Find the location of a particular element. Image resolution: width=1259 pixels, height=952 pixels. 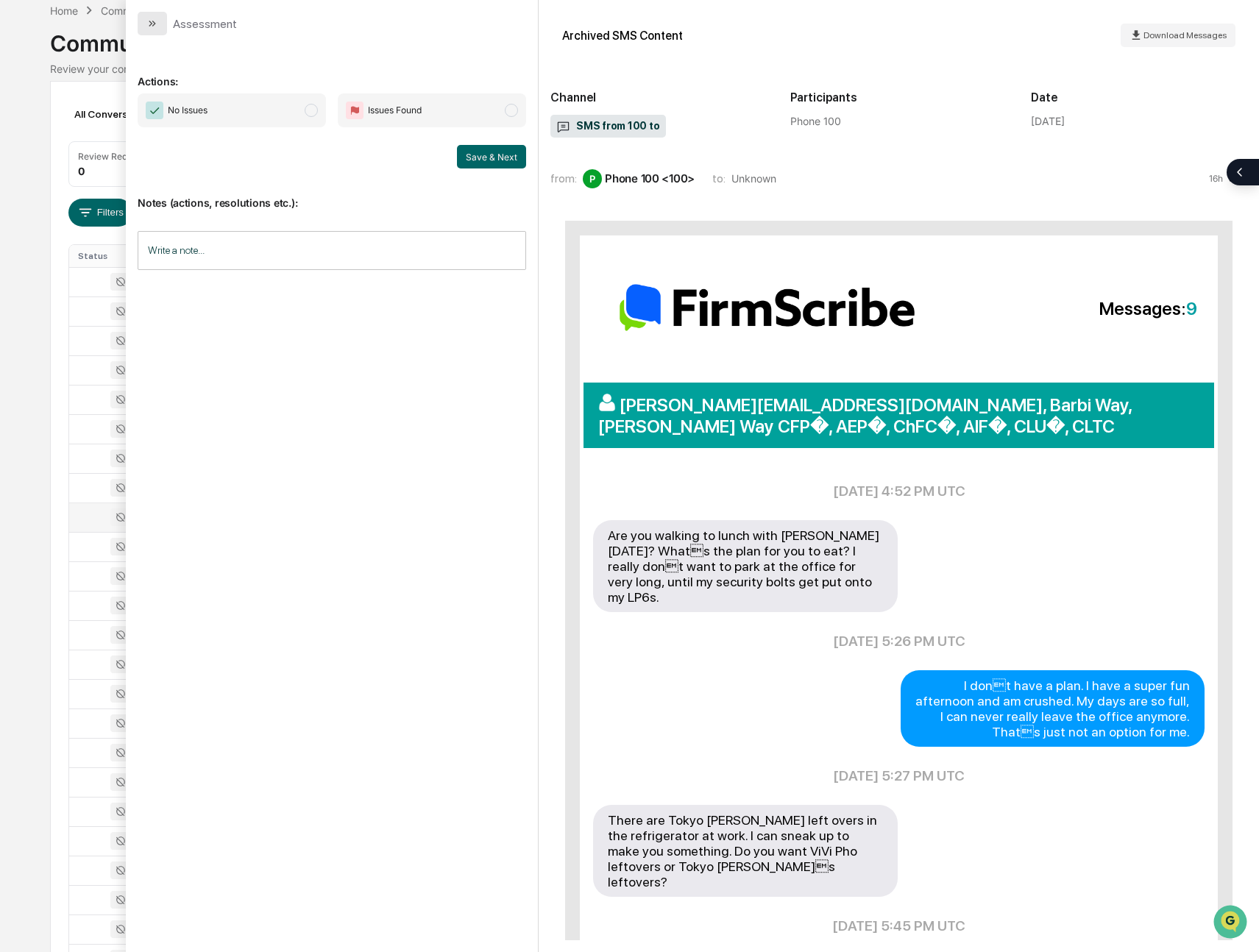

span: to: is located at coordinates (719, 178).